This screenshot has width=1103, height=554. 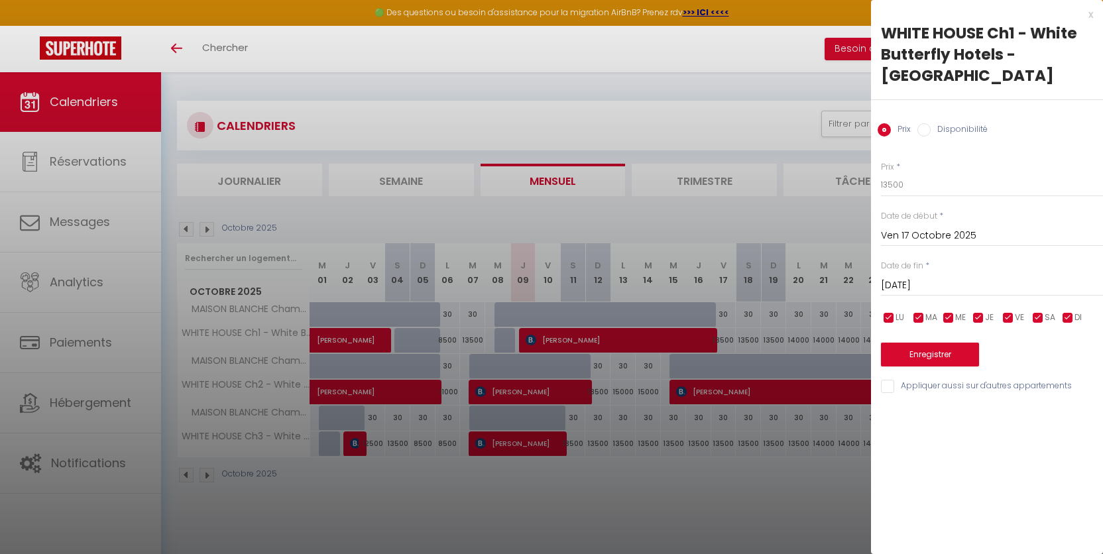 I want to click on span: DI, so click(x=1078, y=318).